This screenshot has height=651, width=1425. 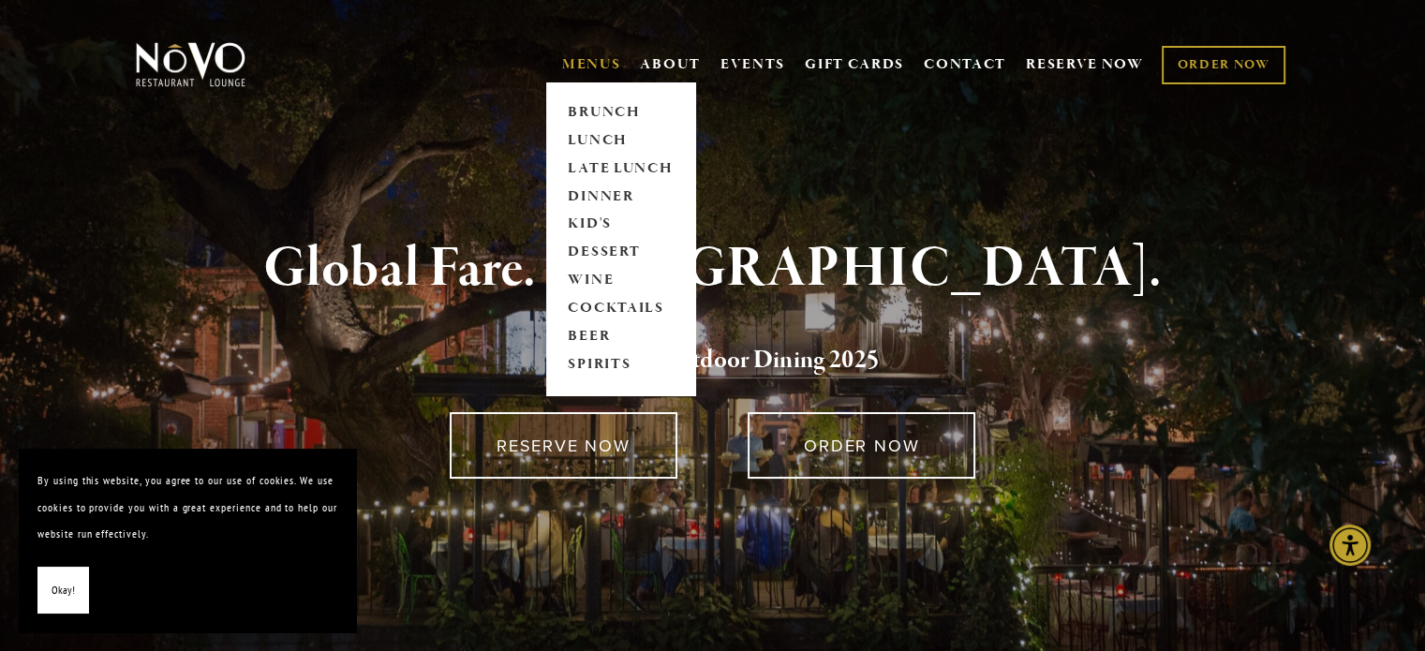 I want to click on a: CONTACT, so click(x=965, y=65).